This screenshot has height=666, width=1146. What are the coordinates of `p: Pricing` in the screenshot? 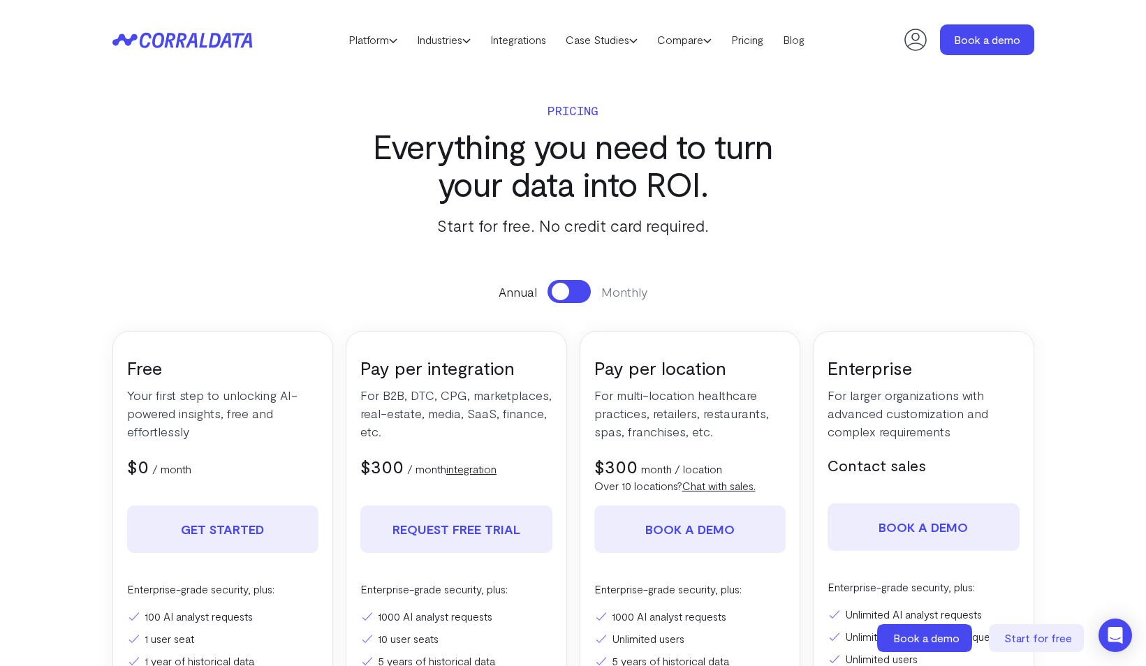 It's located at (573, 110).